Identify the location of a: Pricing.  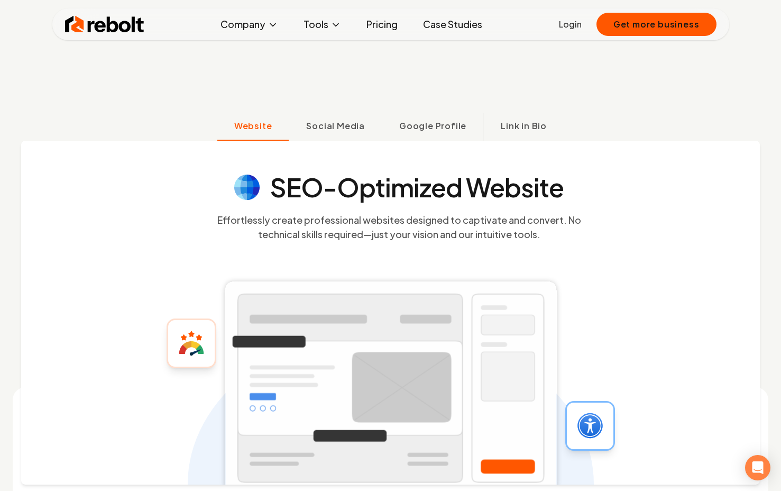
(382, 24).